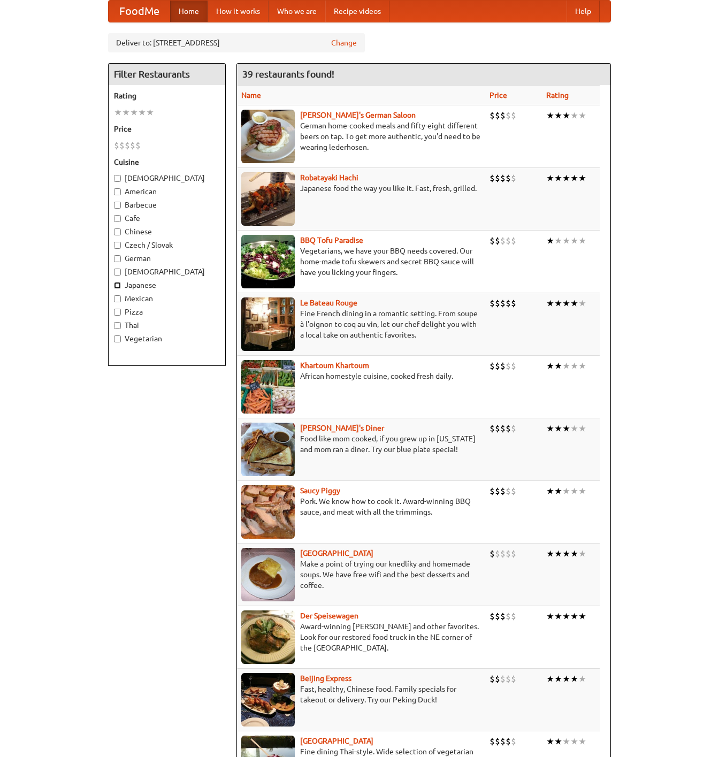  Describe the element at coordinates (334, 365) in the screenshot. I see `a: Khartoum Khartoum` at that location.